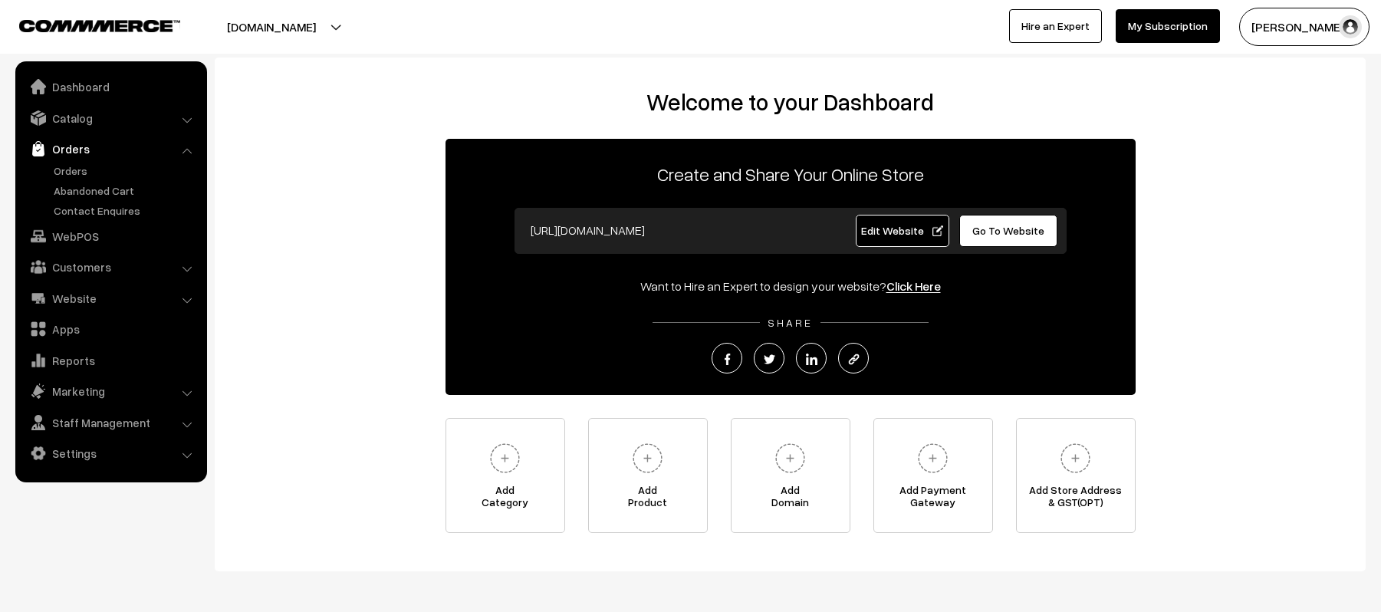 This screenshot has width=1381, height=612. What do you see at coordinates (110, 236) in the screenshot?
I see `a: WebPOS` at bounding box center [110, 236].